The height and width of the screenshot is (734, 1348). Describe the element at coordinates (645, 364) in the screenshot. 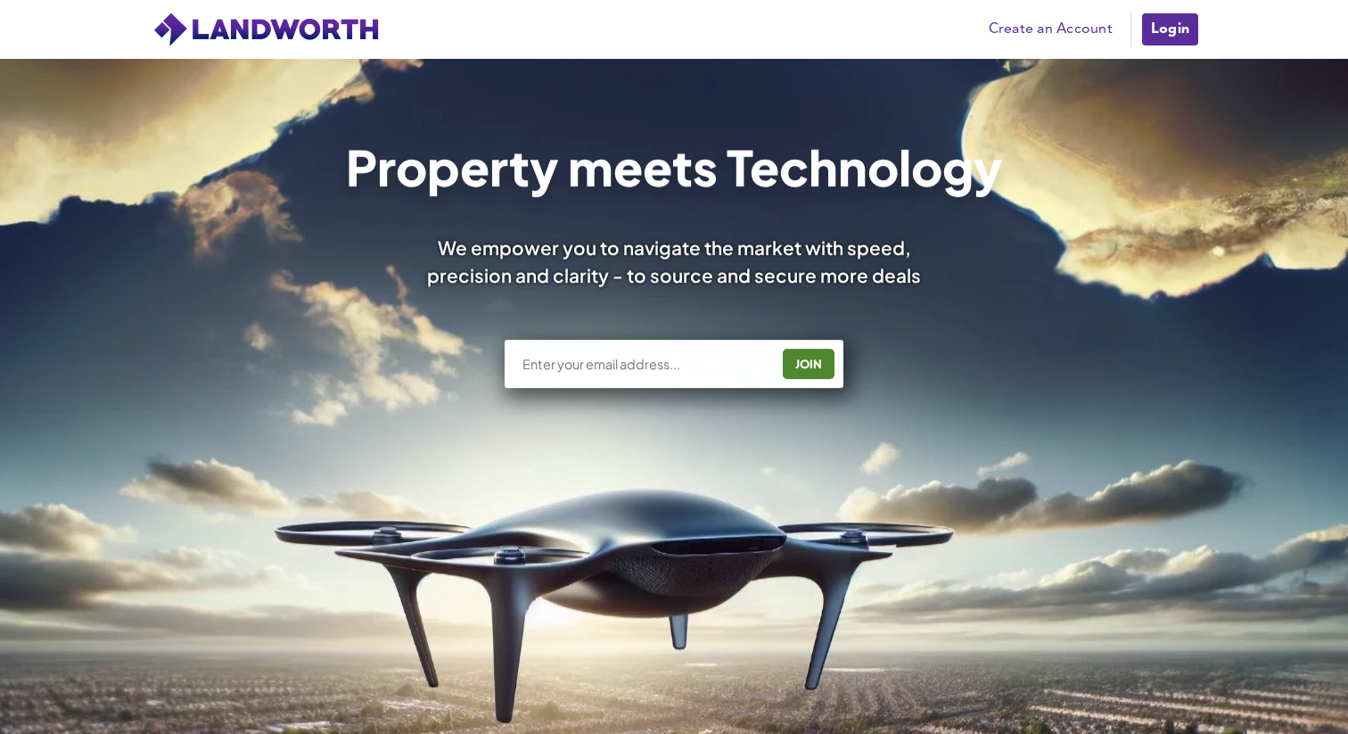

I see `input: Enter your email address...` at that location.